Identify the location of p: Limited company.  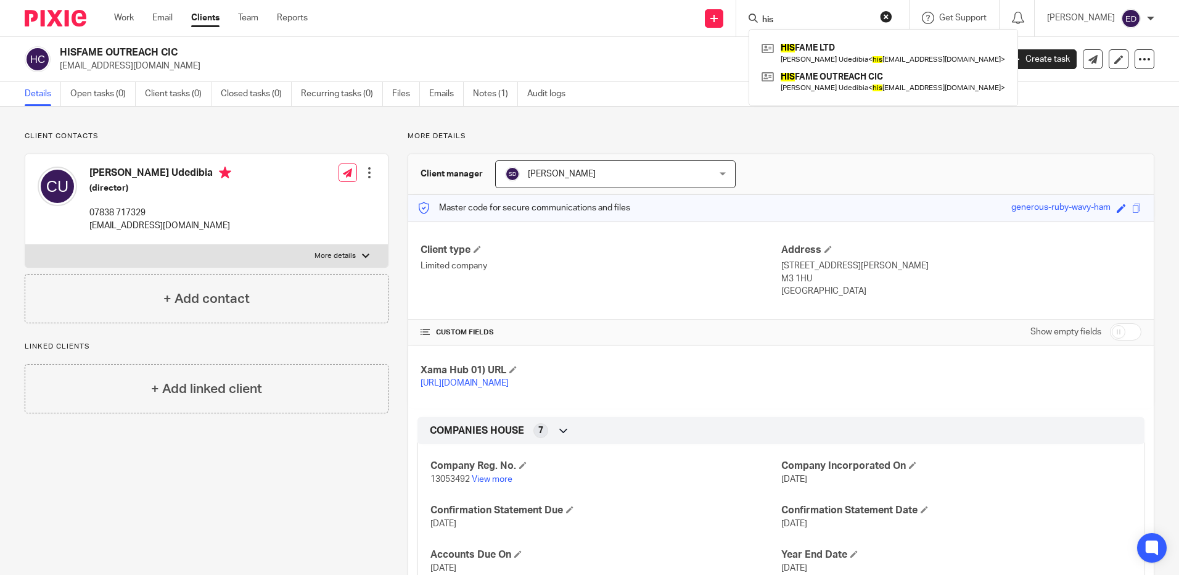
(601, 266).